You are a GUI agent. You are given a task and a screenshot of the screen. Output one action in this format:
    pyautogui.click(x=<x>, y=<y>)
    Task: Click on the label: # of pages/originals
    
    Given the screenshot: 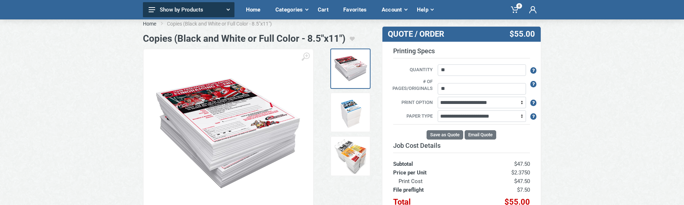 What is the action you would take?
    pyautogui.click(x=412, y=85)
    